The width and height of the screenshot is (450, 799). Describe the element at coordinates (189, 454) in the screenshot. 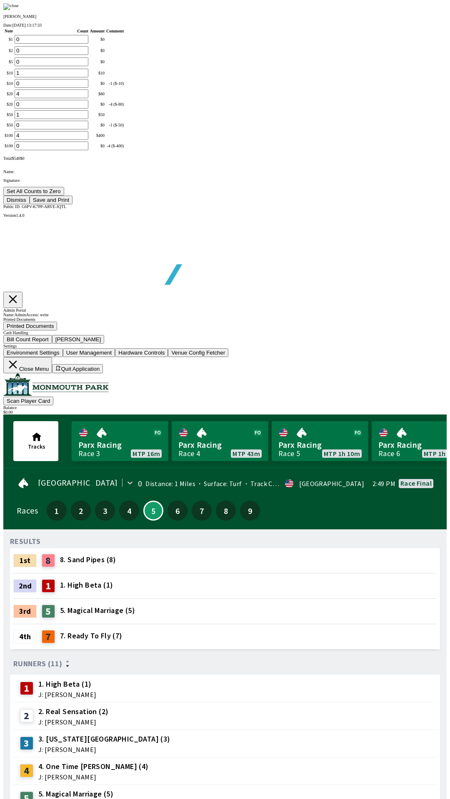

I see `div: Race 4` at that location.